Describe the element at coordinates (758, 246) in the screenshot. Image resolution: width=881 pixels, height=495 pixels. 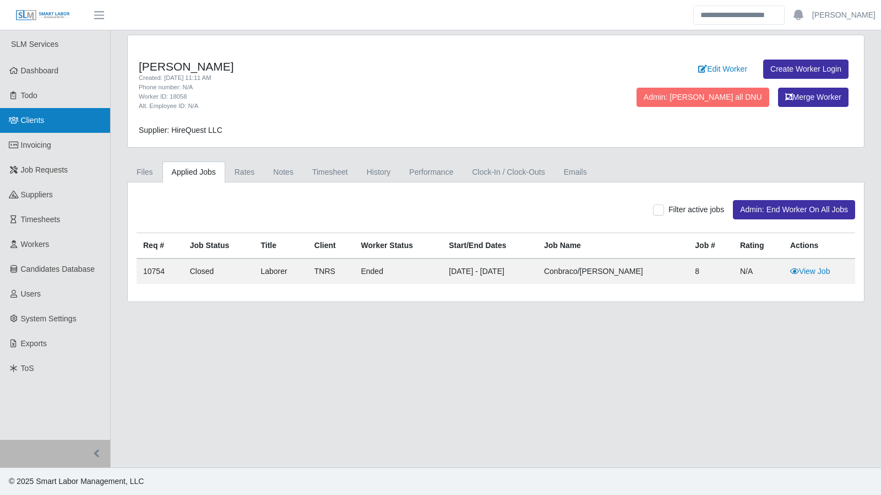
I see `th: Rating` at that location.